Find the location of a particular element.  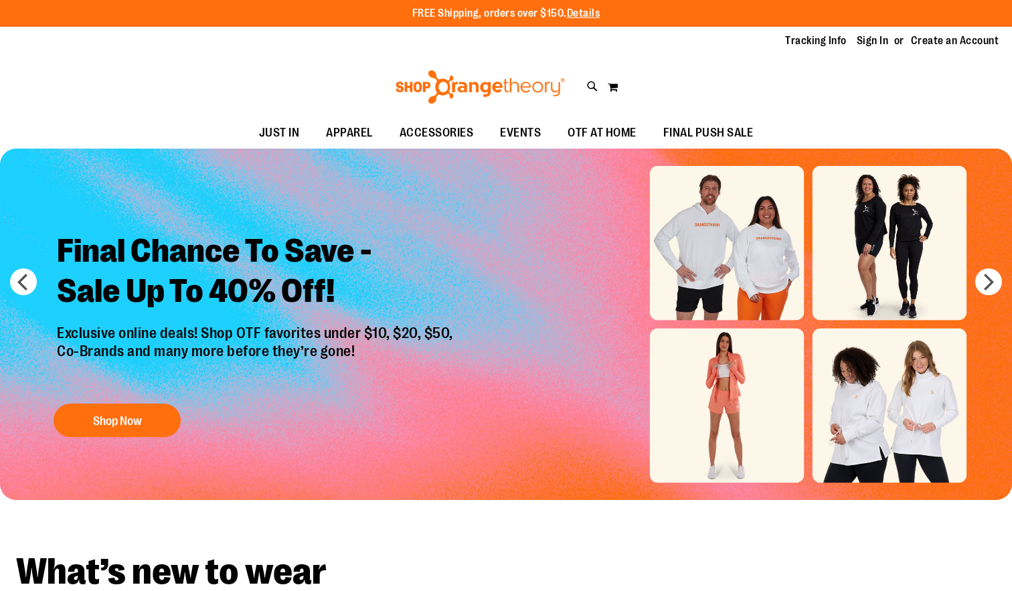

img: Shop Orangetheory is located at coordinates (480, 87).